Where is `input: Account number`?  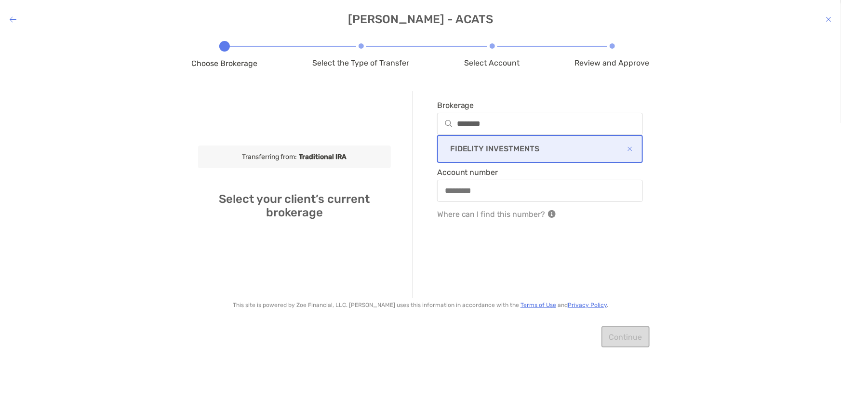
input: Account number is located at coordinates (541, 190).